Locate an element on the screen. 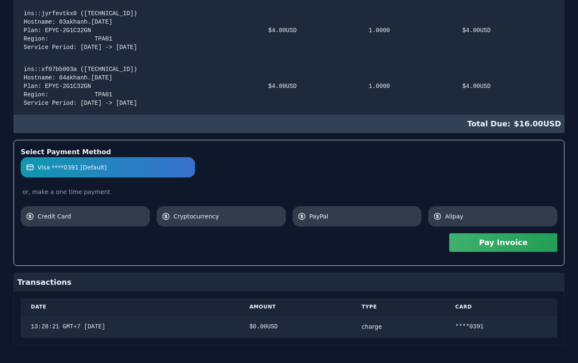 This screenshot has width=578, height=363. button: Pay Invoice is located at coordinates (504, 243).